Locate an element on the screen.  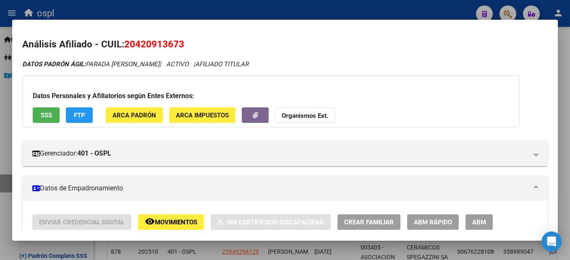
span: ARCA Impuestos is located at coordinates (202, 116).